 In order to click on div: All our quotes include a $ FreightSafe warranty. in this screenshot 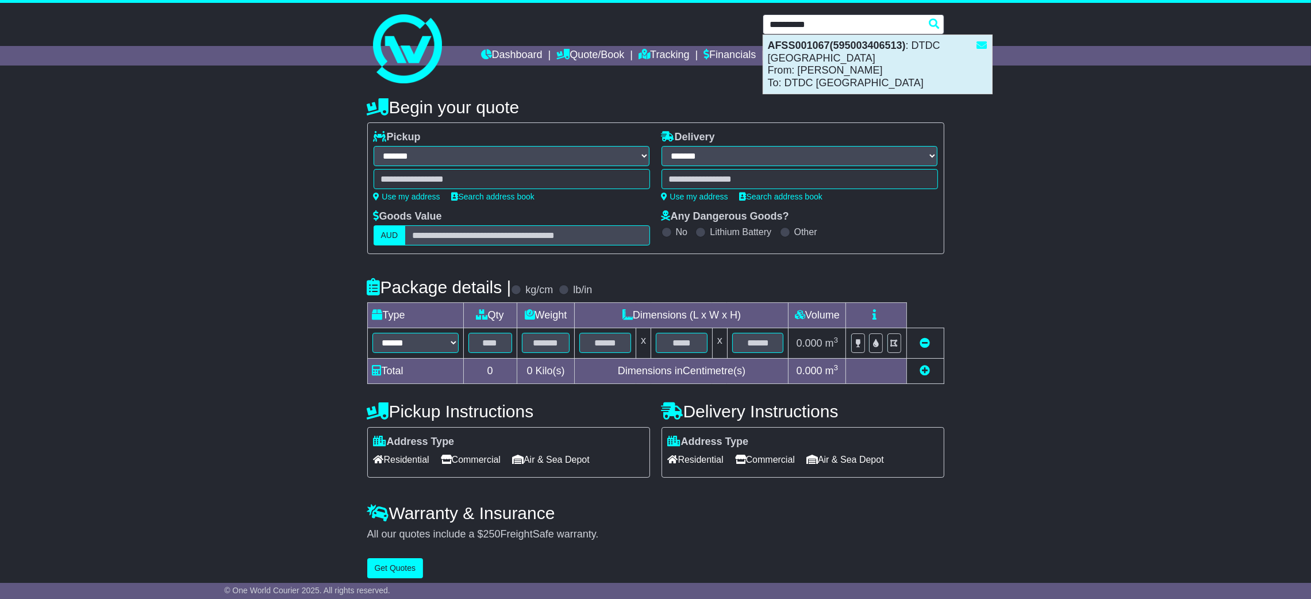, I will do `click(656, 535)`.